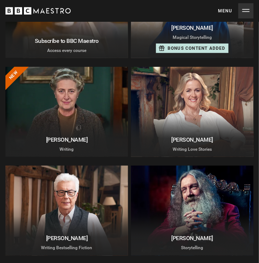 The height and width of the screenshot is (263, 259). What do you see at coordinates (38, 11) in the screenshot?
I see `svg: BBC Maestro` at bounding box center [38, 11].